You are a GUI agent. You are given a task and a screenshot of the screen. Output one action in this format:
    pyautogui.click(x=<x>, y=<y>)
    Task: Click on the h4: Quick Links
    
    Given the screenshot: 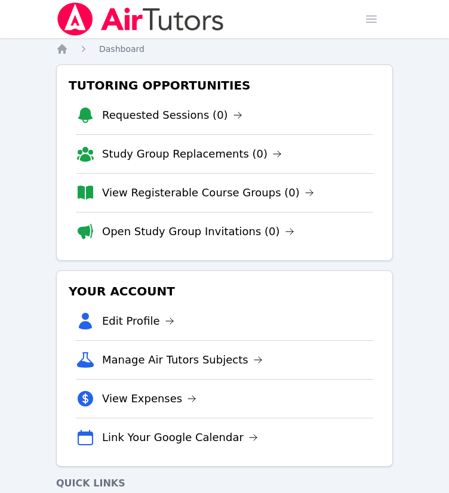 What is the action you would take?
    pyautogui.click(x=224, y=484)
    